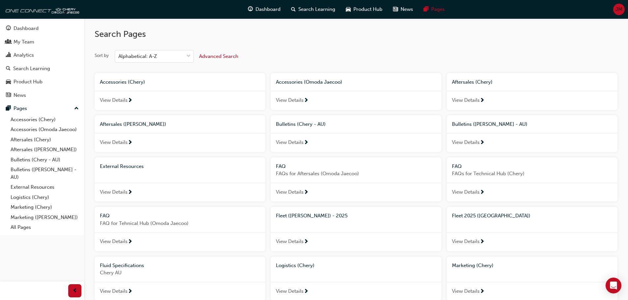 Image resolution: width=628 pixels, height=300 pixels. Describe the element at coordinates (45, 140) in the screenshot. I see `a: Aftersales (Chery)` at that location.